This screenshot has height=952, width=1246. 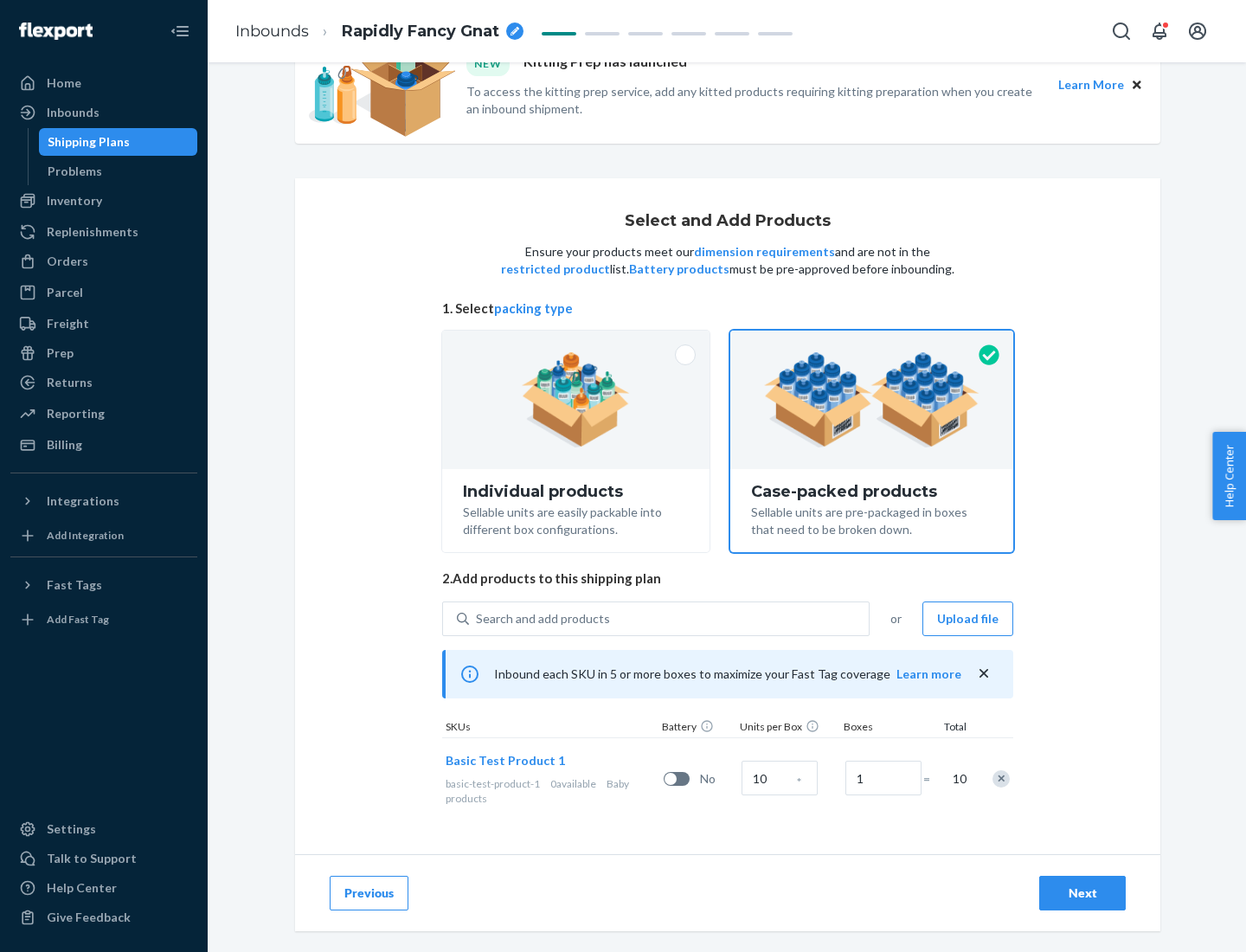 I want to click on span: 10, so click(x=958, y=779).